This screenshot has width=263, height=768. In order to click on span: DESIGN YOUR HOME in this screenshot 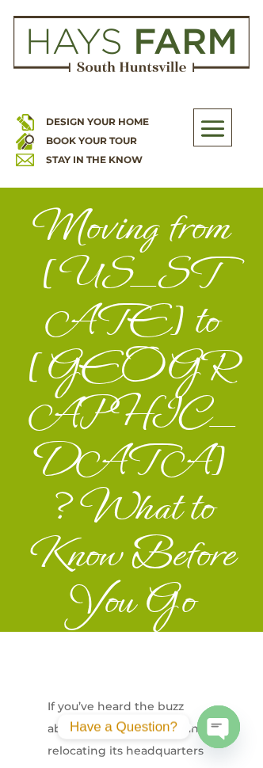, I will do `click(97, 121)`.